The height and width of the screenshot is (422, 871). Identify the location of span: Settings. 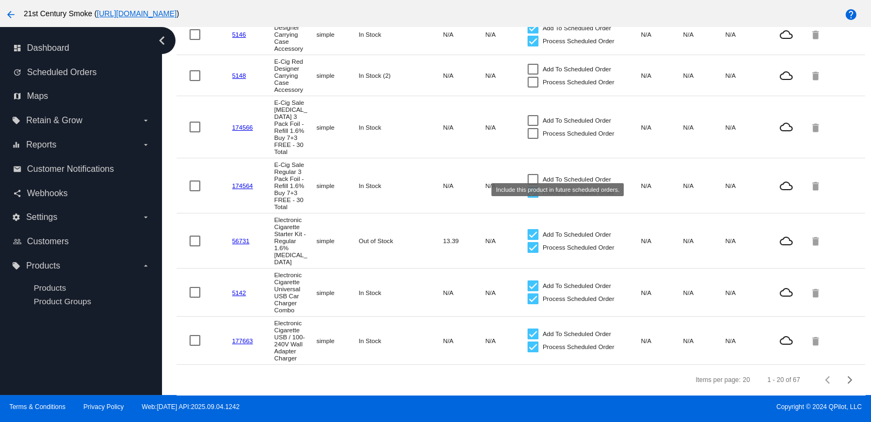
(42, 217).